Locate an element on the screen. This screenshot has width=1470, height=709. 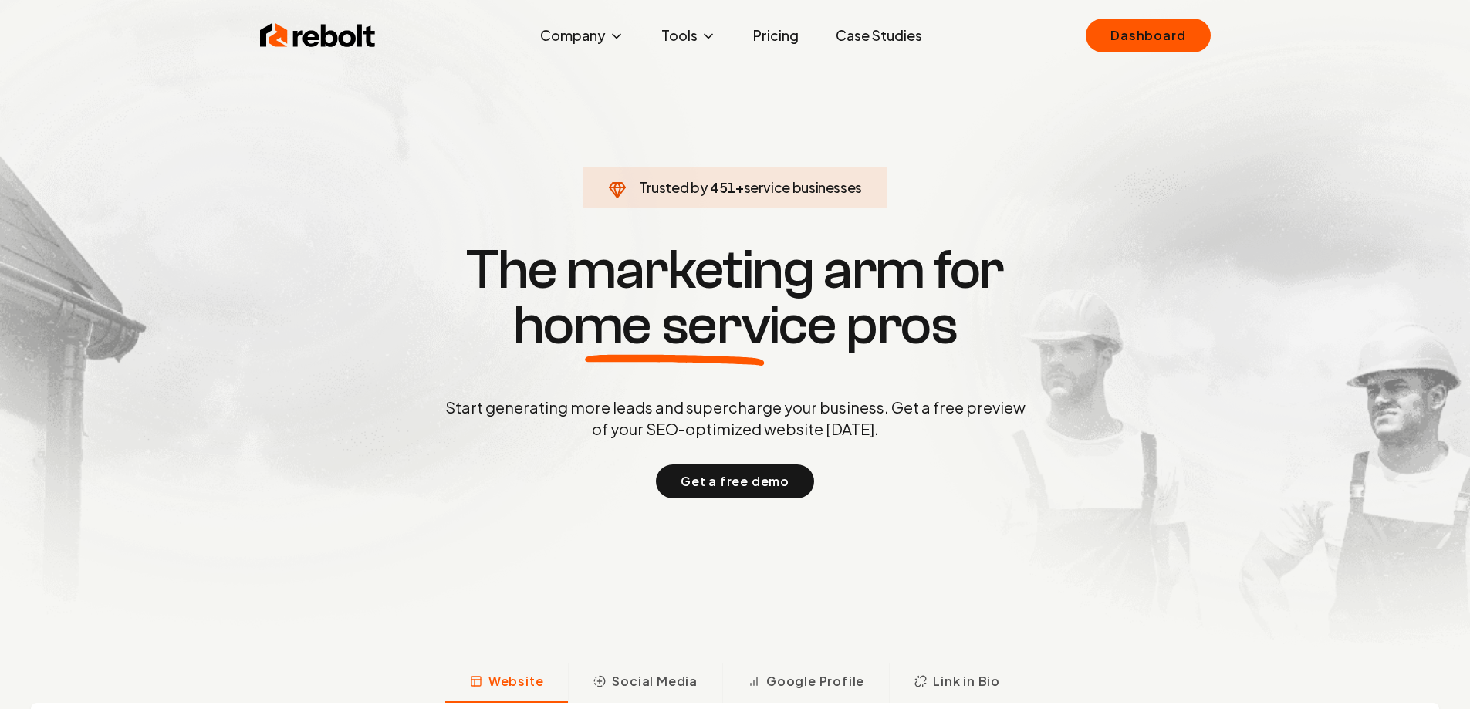
span: 451 is located at coordinates (722, 187).